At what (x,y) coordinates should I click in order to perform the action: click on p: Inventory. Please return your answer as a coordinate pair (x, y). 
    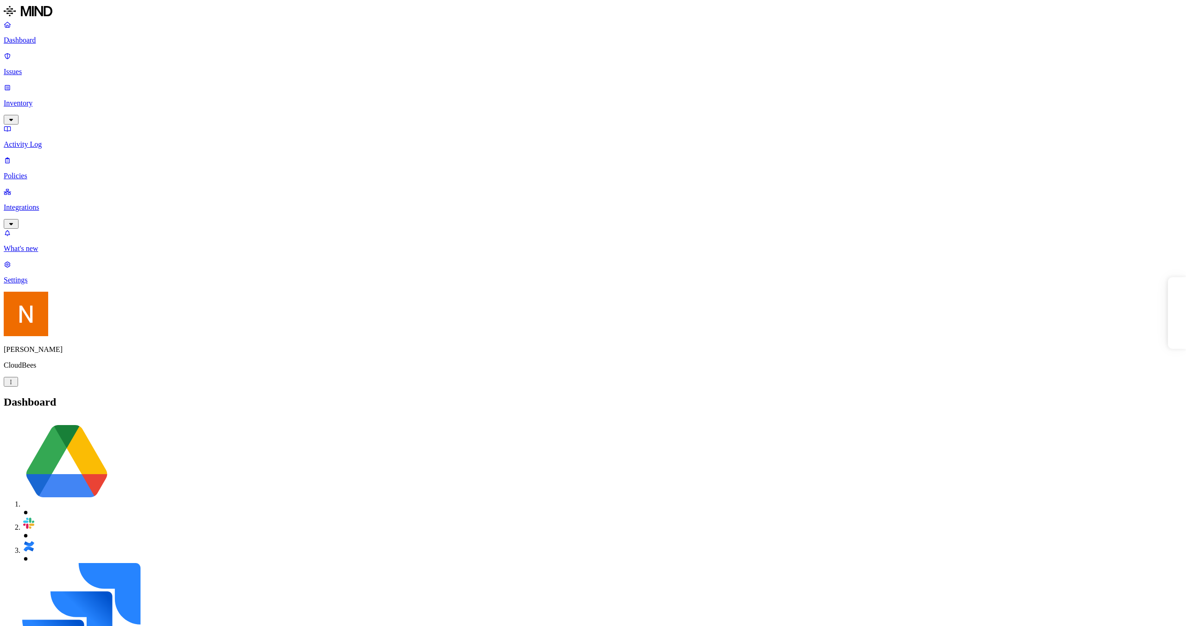
    Looking at the image, I should click on (593, 103).